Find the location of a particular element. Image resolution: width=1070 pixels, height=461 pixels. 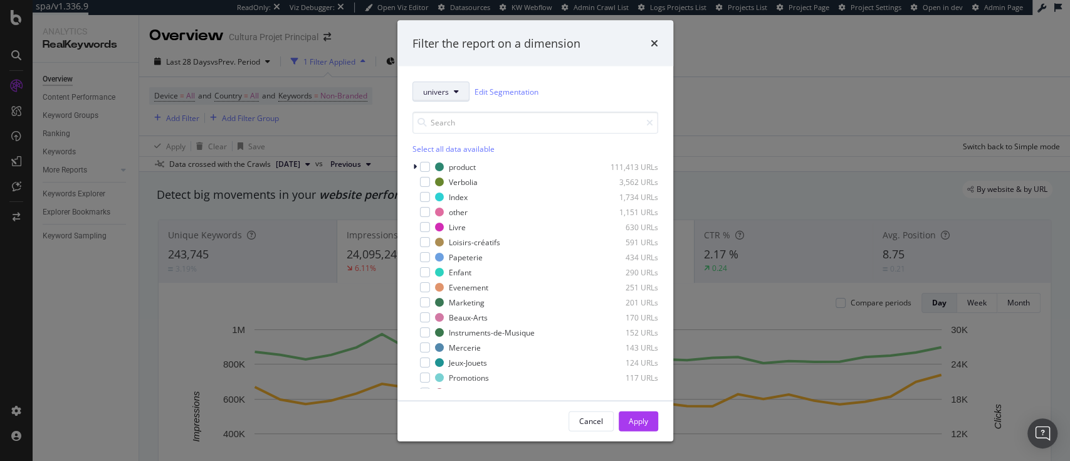

div: 591 URLs is located at coordinates (628, 241).